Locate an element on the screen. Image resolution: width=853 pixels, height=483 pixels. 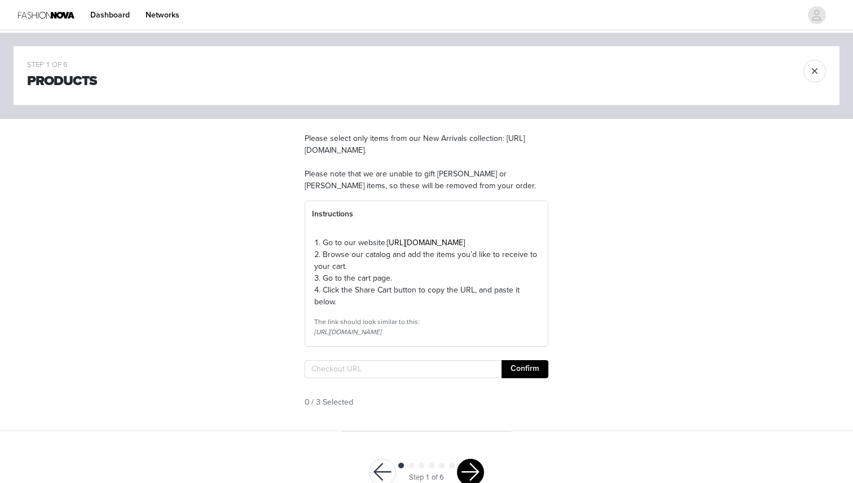
p: 3. Go to the cart page. is located at coordinates (426, 278).